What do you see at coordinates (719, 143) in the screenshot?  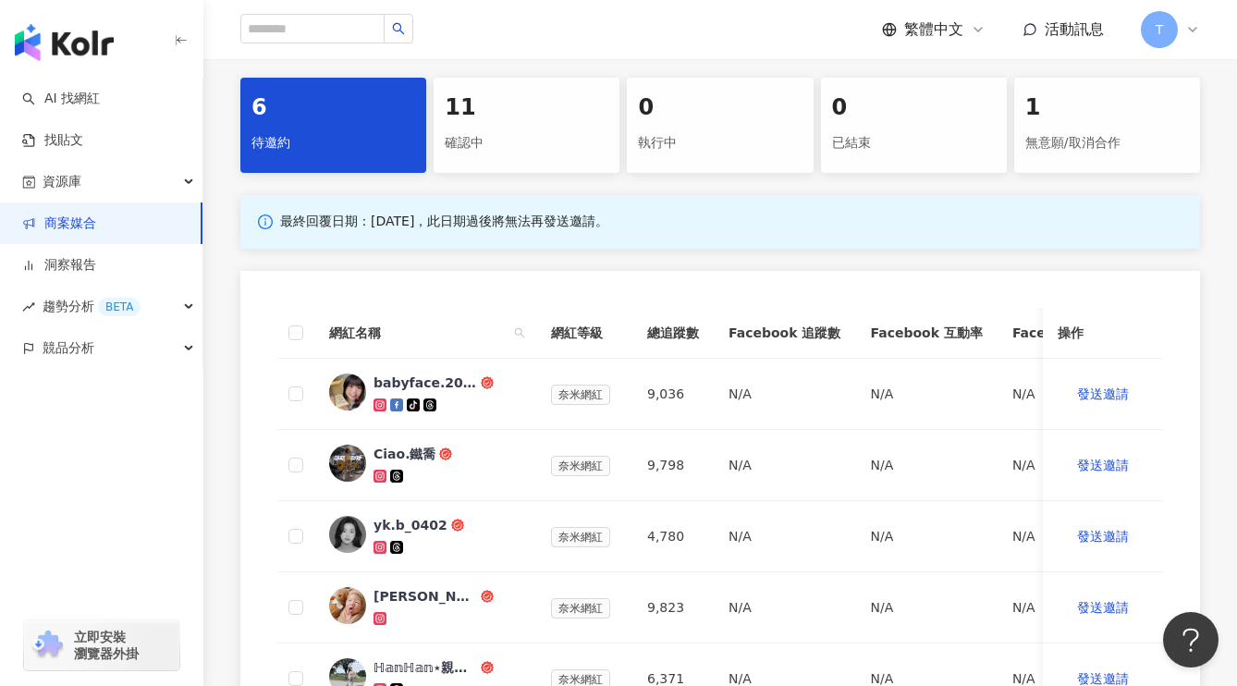 I see `div: 執行中` at bounding box center [719, 143].